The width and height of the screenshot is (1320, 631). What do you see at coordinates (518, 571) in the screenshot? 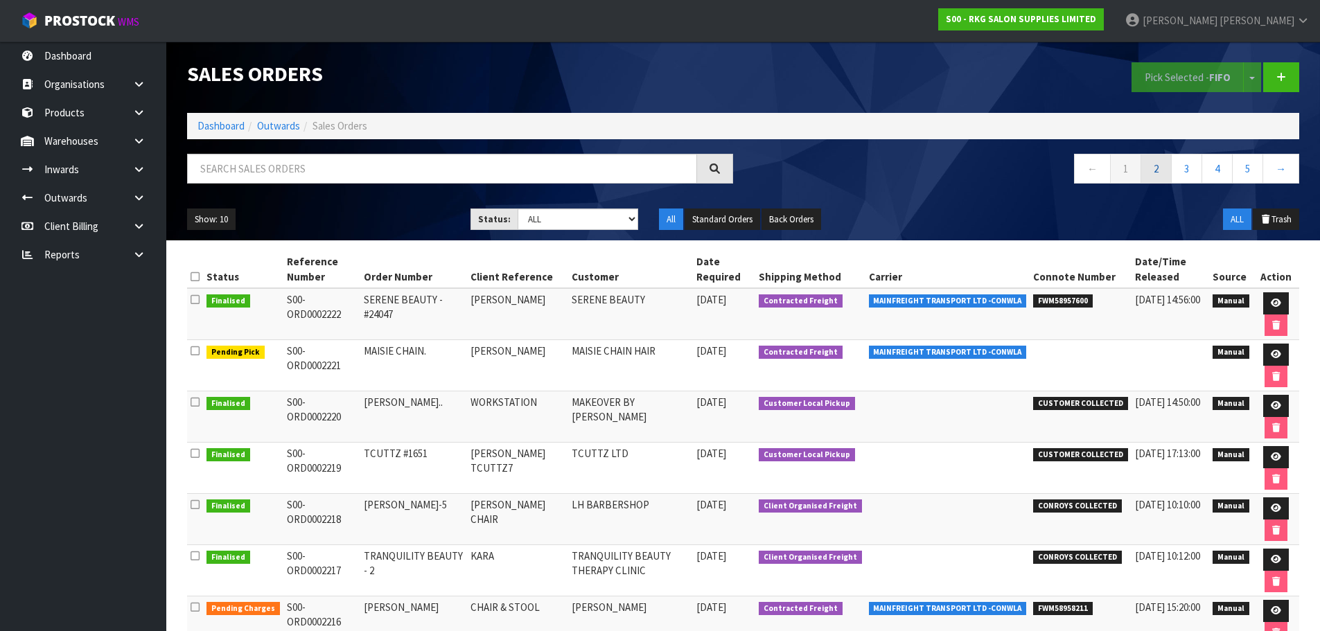
I see `td: KARA` at bounding box center [518, 571].